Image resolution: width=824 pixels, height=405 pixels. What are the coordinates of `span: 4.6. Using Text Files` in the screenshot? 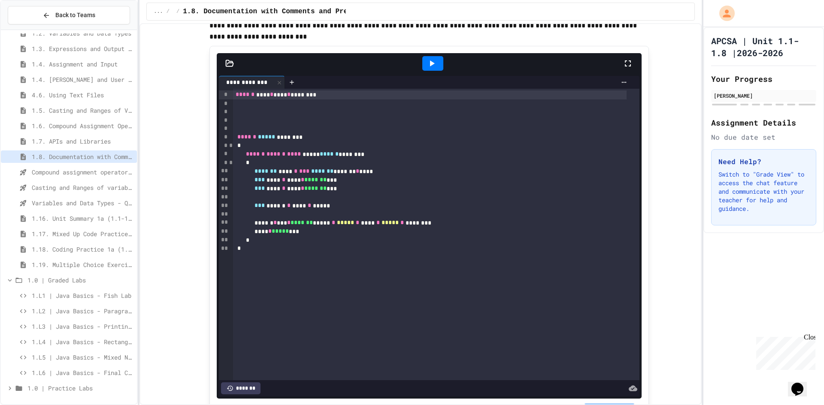 It's located at (82, 95).